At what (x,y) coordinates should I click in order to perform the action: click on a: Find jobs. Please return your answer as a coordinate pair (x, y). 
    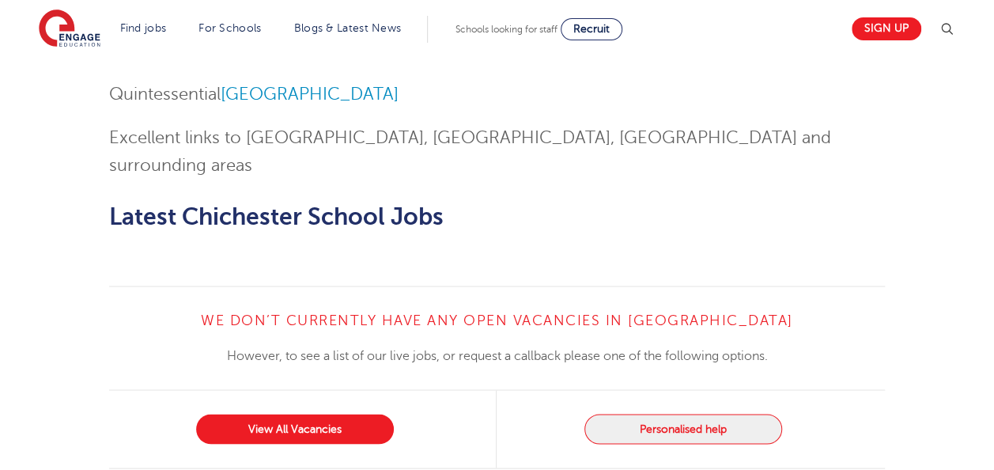
    Looking at the image, I should click on (143, 28).